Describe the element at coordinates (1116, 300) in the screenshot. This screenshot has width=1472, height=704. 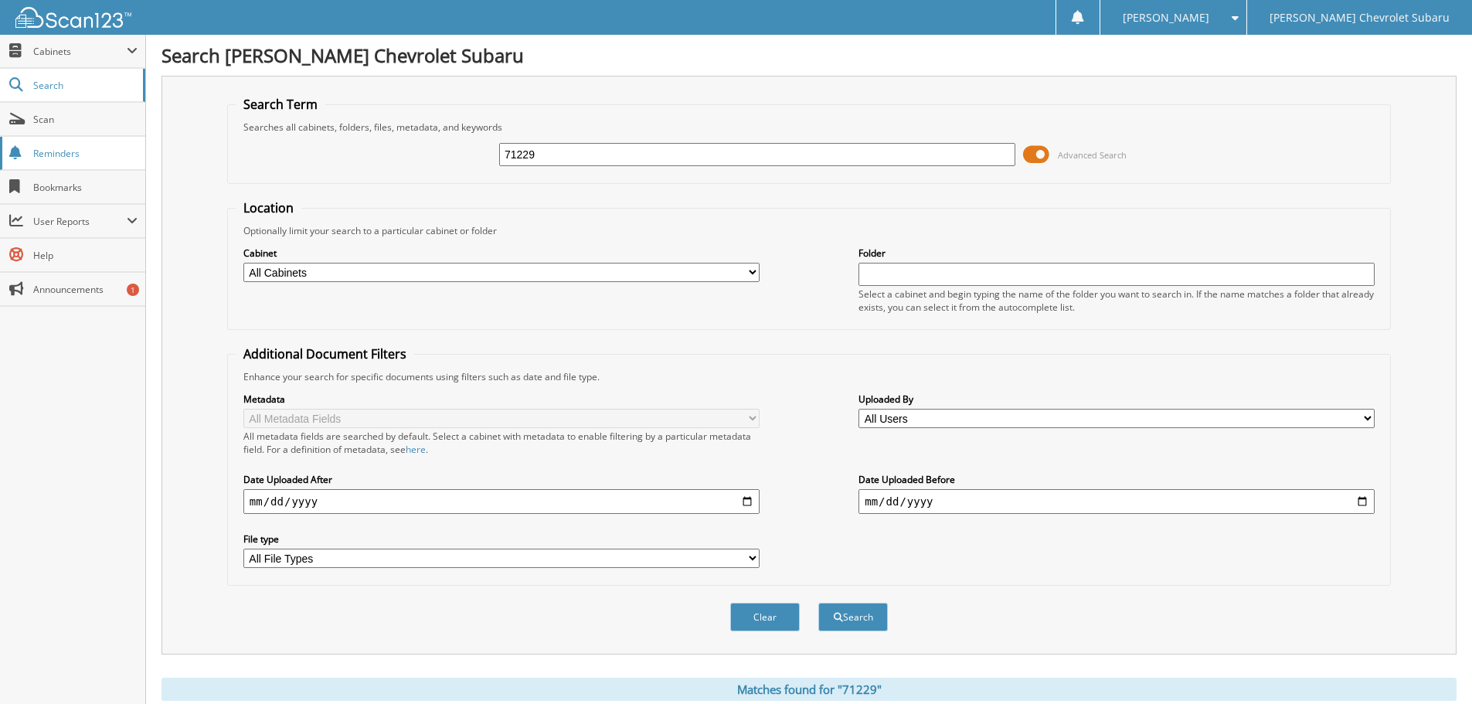
I see `div: Select a cabinet and begin typing the name of the folder you want to search in. If the name match...` at that location.